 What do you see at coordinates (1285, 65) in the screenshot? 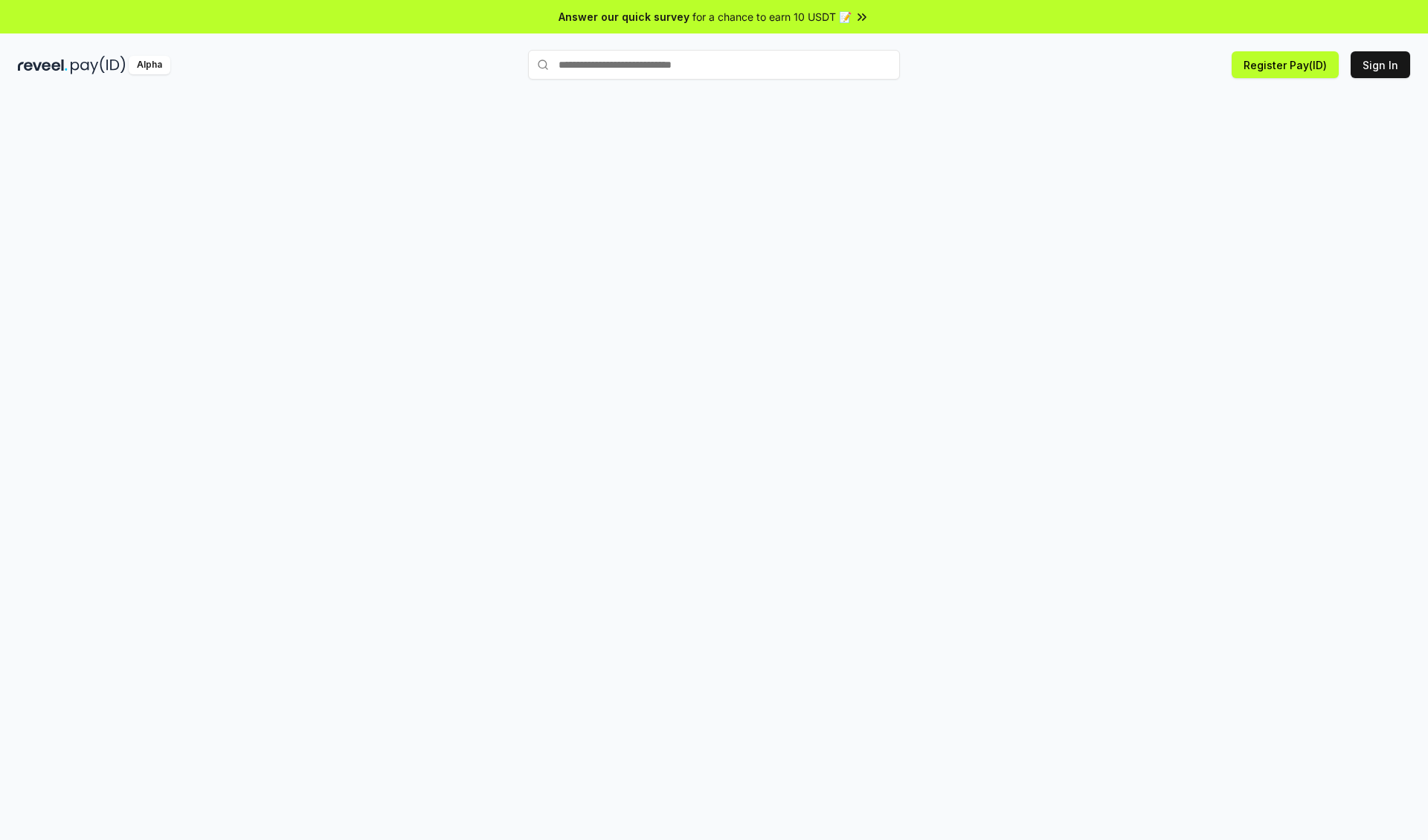
I see `button: Register Pay(ID)` at bounding box center [1285, 65].